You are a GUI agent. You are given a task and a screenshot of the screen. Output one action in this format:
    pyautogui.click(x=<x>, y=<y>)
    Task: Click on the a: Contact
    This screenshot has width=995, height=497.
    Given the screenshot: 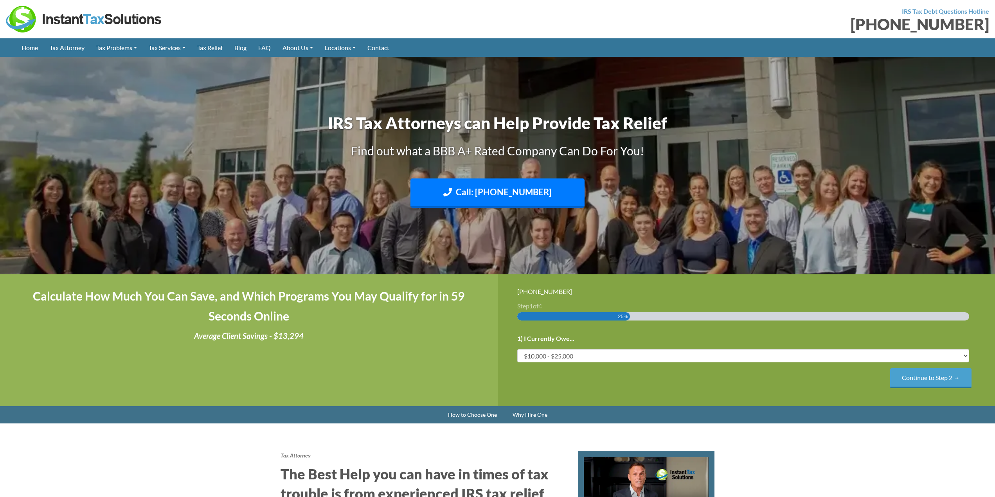 What is the action you would take?
    pyautogui.click(x=378, y=47)
    